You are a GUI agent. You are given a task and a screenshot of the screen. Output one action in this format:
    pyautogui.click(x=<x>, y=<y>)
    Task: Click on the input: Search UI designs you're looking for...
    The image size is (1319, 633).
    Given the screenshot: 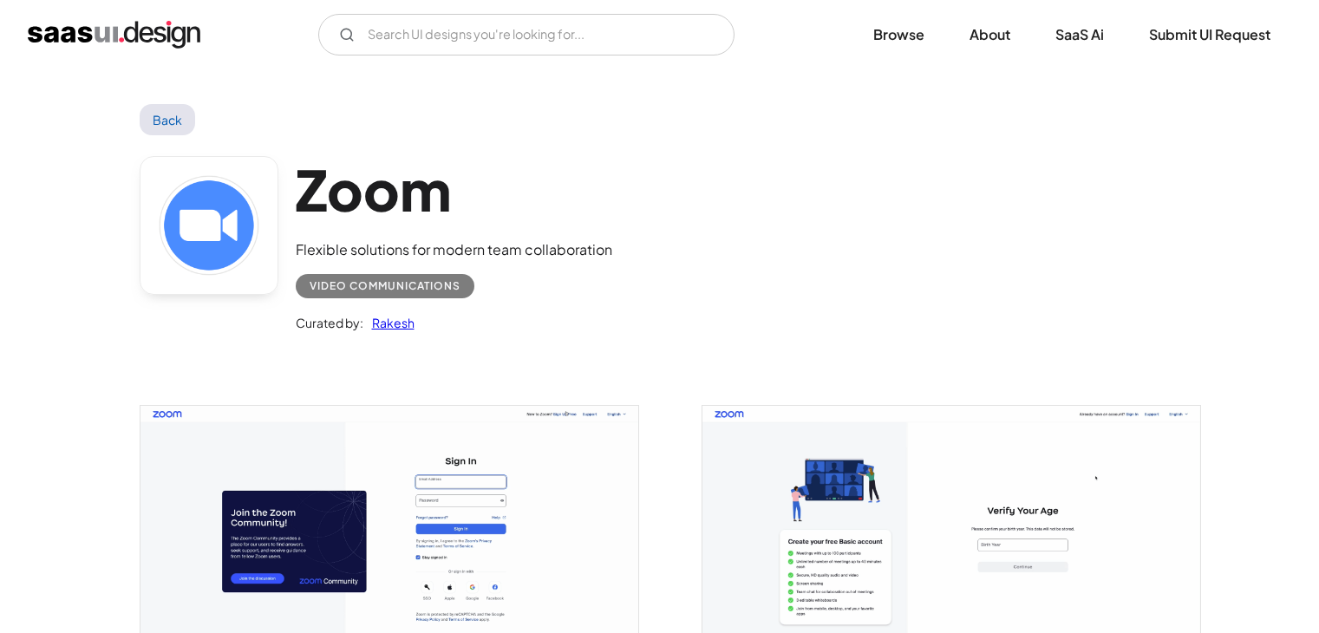 What is the action you would take?
    pyautogui.click(x=527, y=35)
    